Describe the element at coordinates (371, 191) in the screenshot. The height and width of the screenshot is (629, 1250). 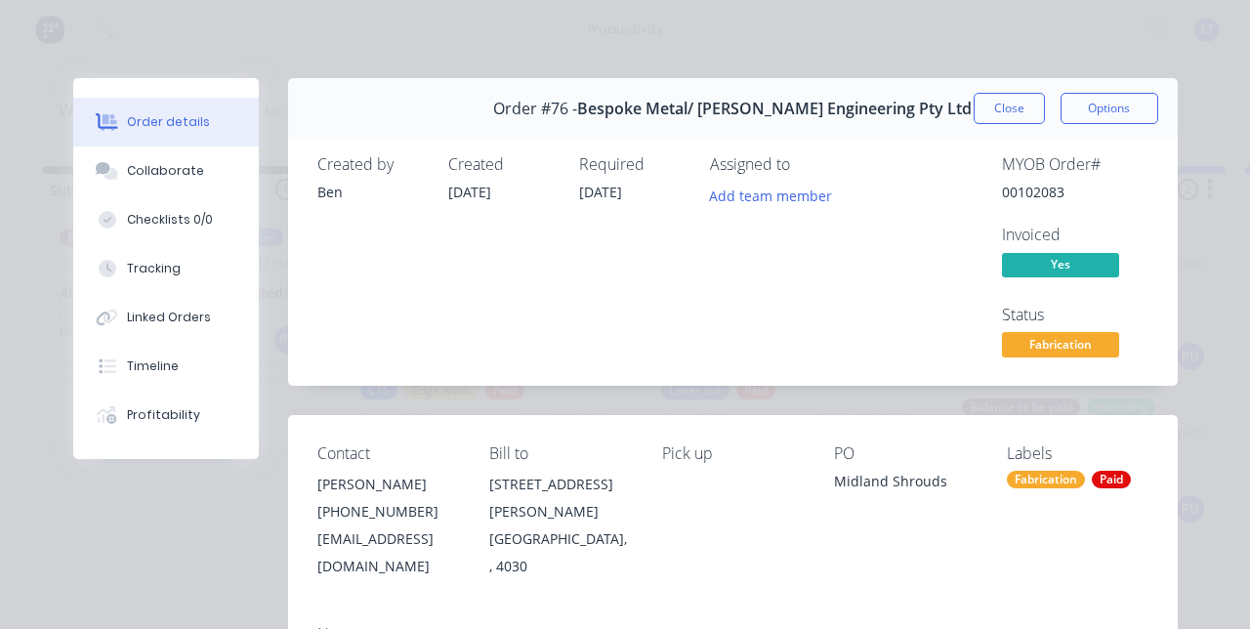
I see `div: Ben` at that location.